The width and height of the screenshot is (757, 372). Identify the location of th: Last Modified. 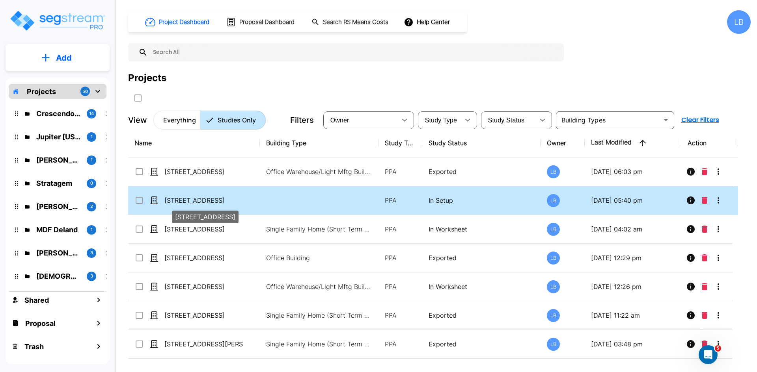
(633, 143).